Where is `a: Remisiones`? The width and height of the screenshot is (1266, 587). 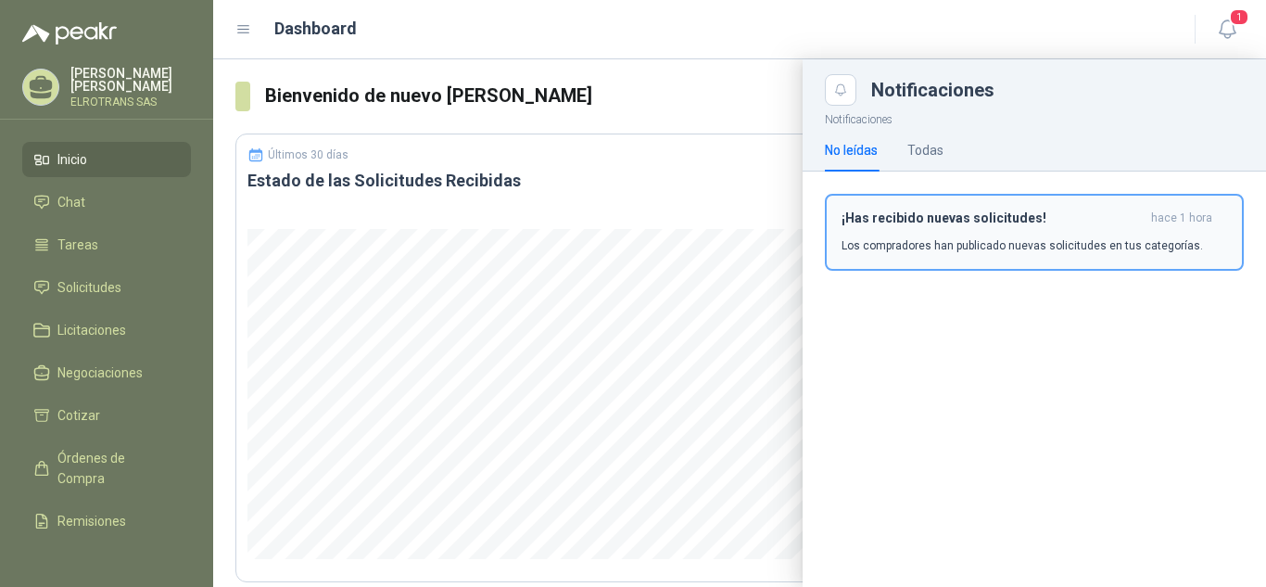 a: Remisiones is located at coordinates (107, 521).